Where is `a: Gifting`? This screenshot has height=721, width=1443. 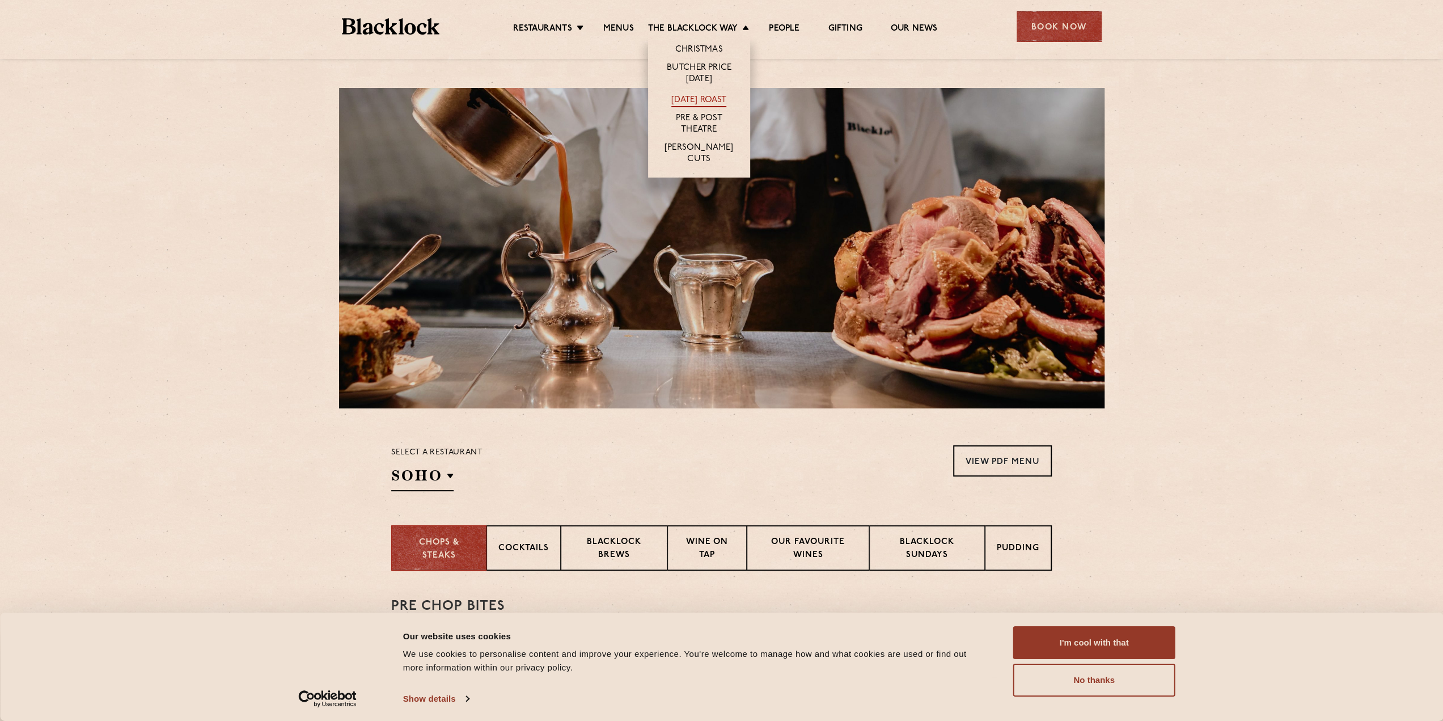 a: Gifting is located at coordinates (845, 29).